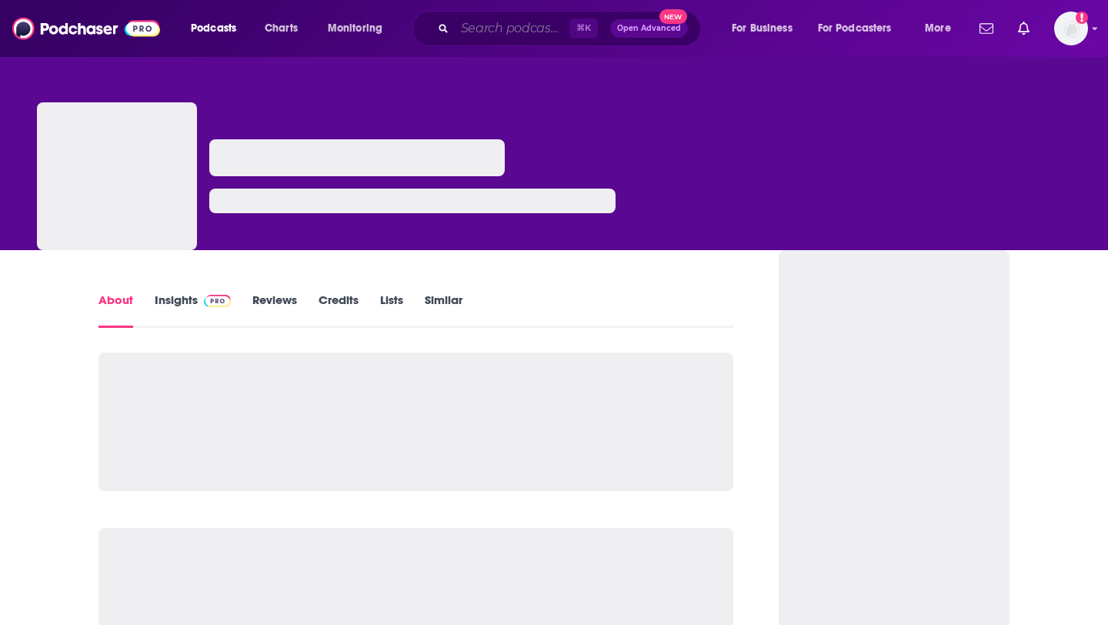 Image resolution: width=1108 pixels, height=625 pixels. I want to click on a: InsightsPodchaser Pro, so click(192, 310).